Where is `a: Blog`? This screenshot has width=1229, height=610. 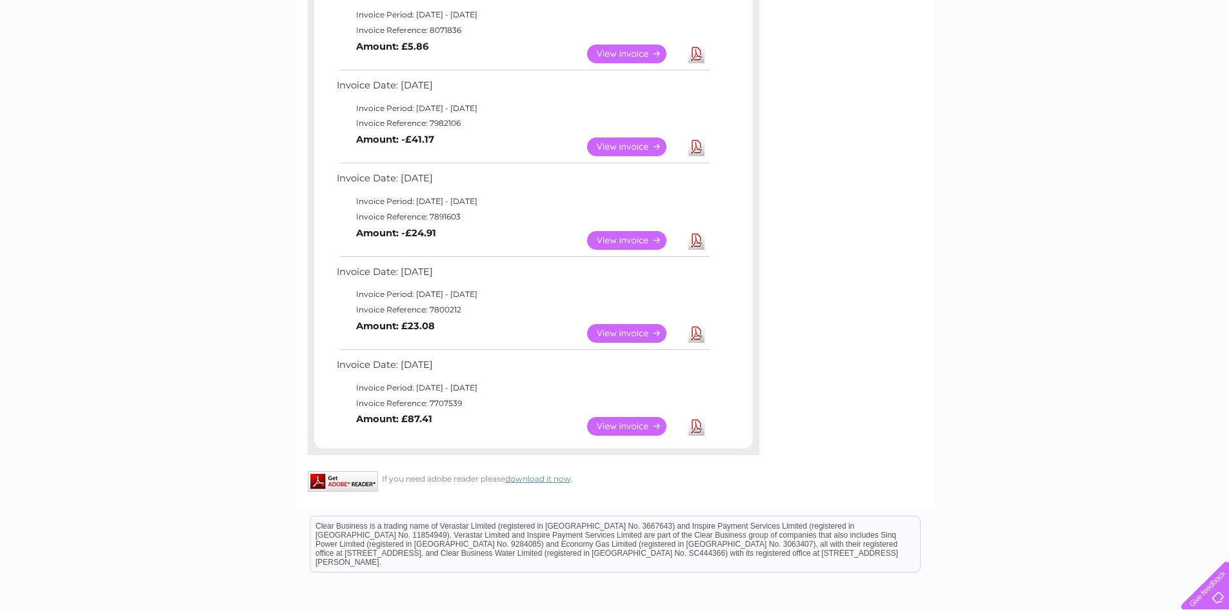
a: Blog is located at coordinates (1126, 59).